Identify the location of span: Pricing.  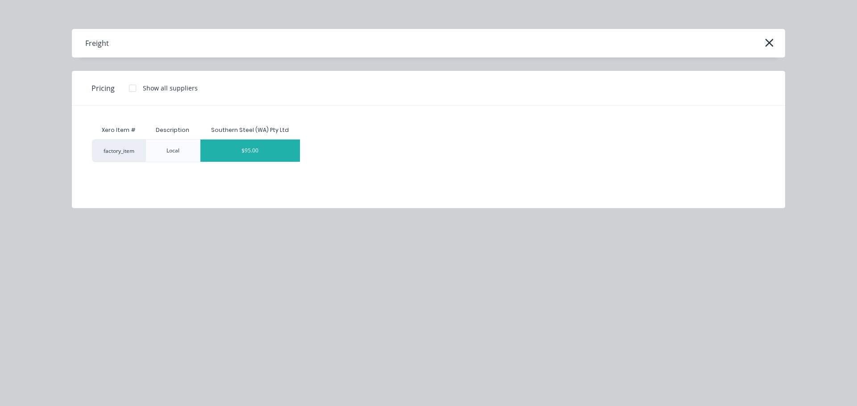
(103, 88).